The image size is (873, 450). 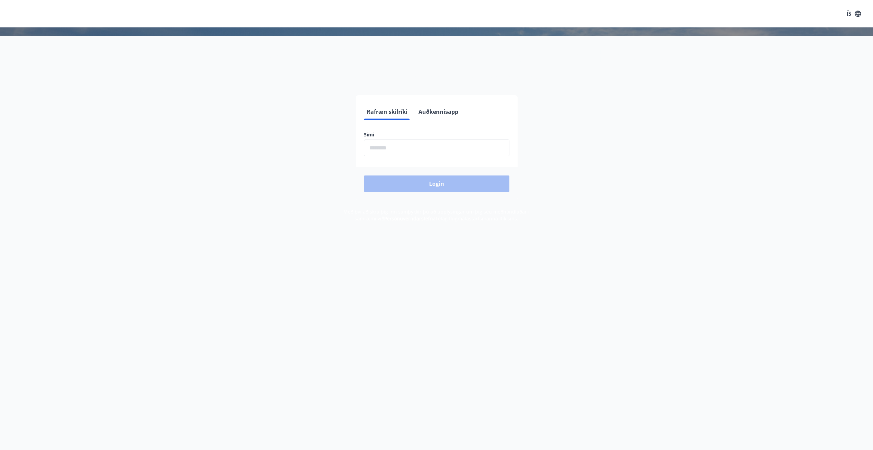 What do you see at coordinates (853, 14) in the screenshot?
I see `button: ÍS` at bounding box center [853, 14].